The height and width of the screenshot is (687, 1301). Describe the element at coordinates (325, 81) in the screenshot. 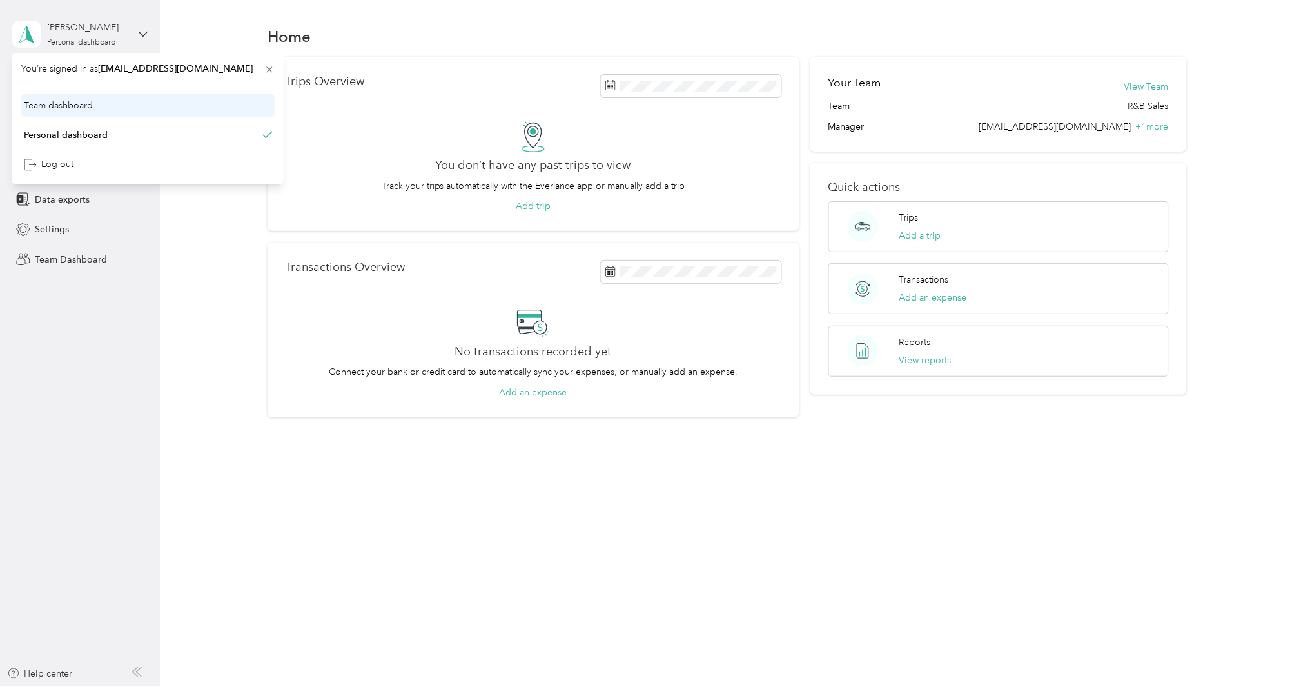

I see `p: Trips Overview` at that location.